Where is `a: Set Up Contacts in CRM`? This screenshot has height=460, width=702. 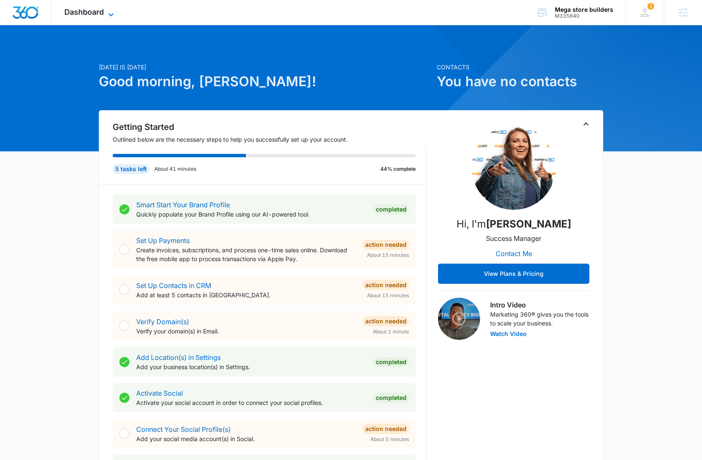
a: Set Up Contacts in CRM is located at coordinates (174, 285).